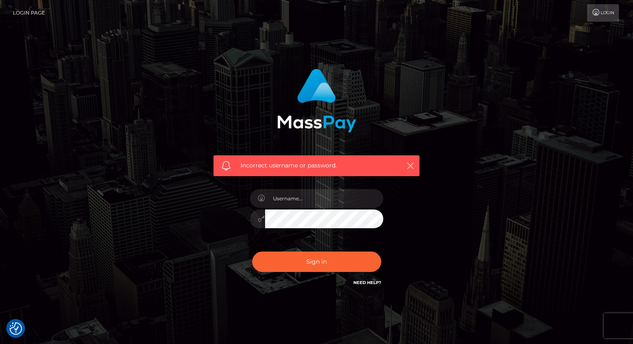 Image resolution: width=633 pixels, height=344 pixels. I want to click on input: Username..., so click(324, 198).